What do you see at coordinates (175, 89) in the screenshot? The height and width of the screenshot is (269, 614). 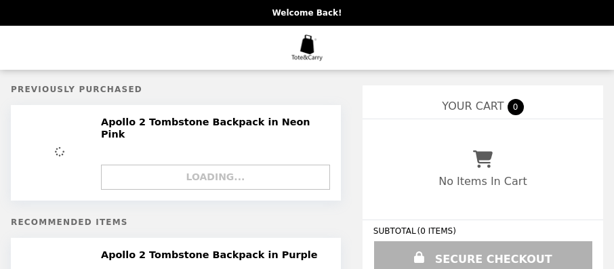 I see `h5: Previously Purchased` at bounding box center [175, 89].